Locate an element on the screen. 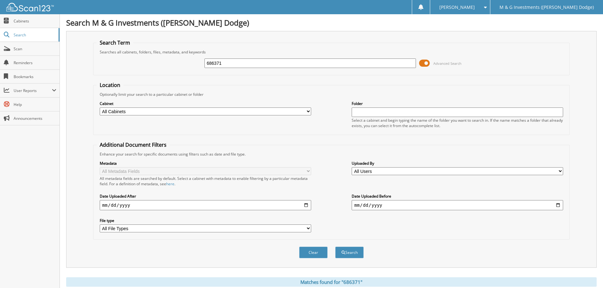 This screenshot has width=603, height=288. input: end is located at coordinates (457, 205).